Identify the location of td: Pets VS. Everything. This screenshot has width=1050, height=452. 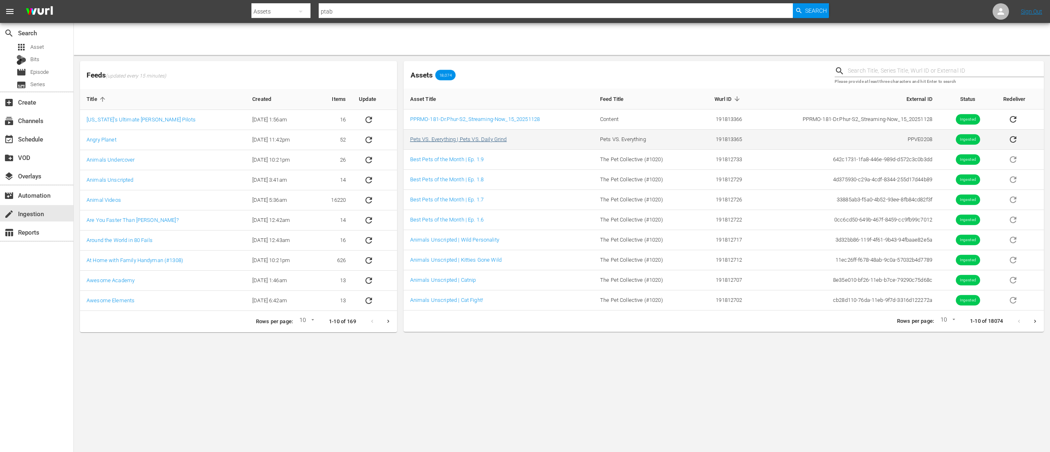
(644, 139).